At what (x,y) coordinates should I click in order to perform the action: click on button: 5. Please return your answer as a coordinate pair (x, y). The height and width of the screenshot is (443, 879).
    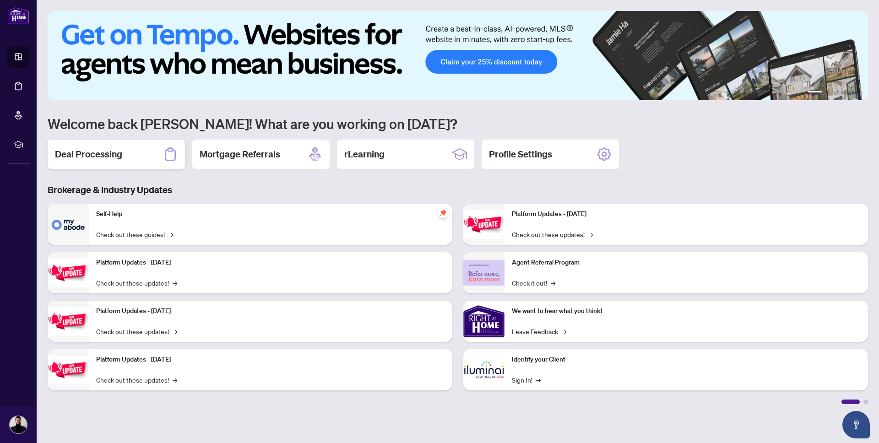
    Looking at the image, I should click on (849, 93).